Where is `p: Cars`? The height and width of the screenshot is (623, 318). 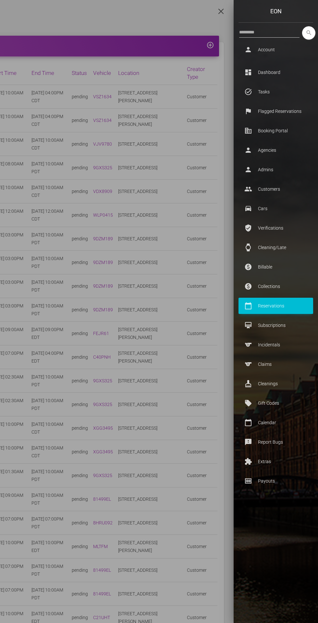
p: Cars is located at coordinates (276, 209).